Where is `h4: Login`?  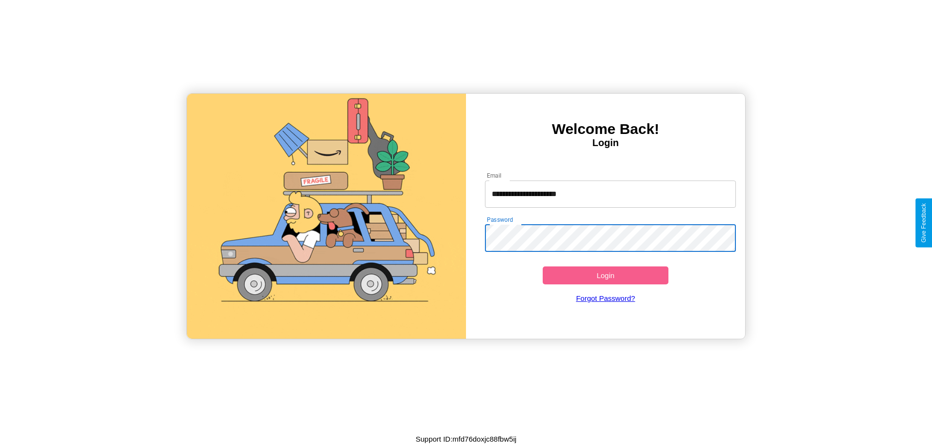 h4: Login is located at coordinates (605, 143).